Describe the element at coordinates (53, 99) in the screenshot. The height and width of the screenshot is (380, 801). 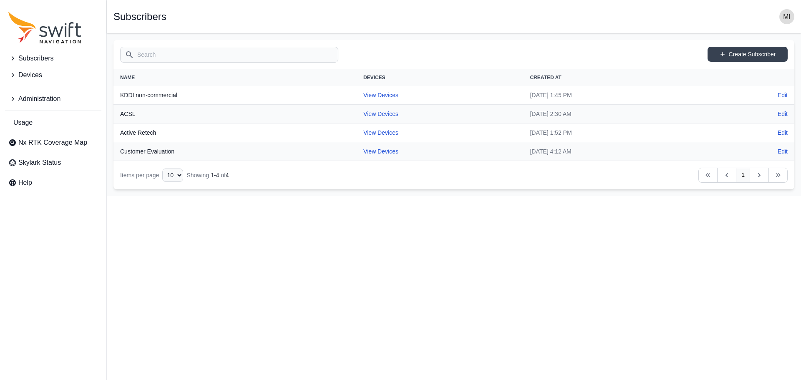
I see `button: Administration` at that location.